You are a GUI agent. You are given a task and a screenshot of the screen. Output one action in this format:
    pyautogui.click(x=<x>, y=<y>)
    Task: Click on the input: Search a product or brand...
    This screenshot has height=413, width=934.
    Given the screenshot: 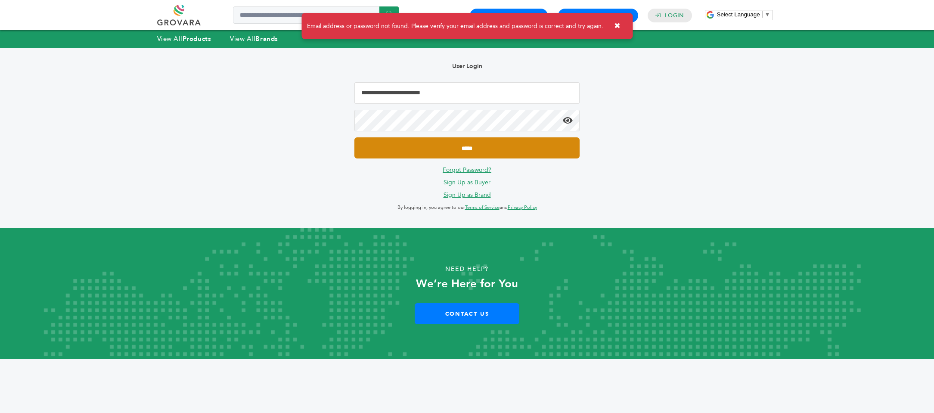 What is the action you would take?
    pyautogui.click(x=315, y=15)
    